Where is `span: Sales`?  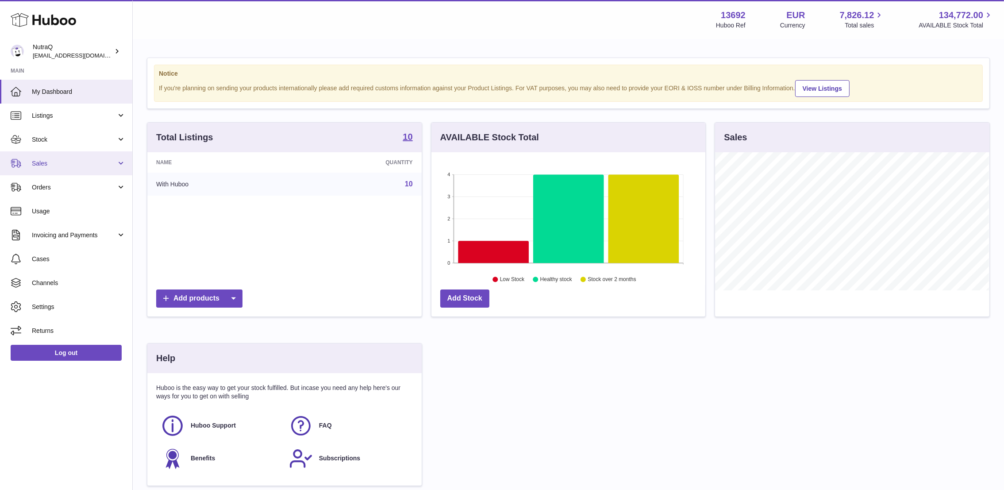 span: Sales is located at coordinates (74, 163).